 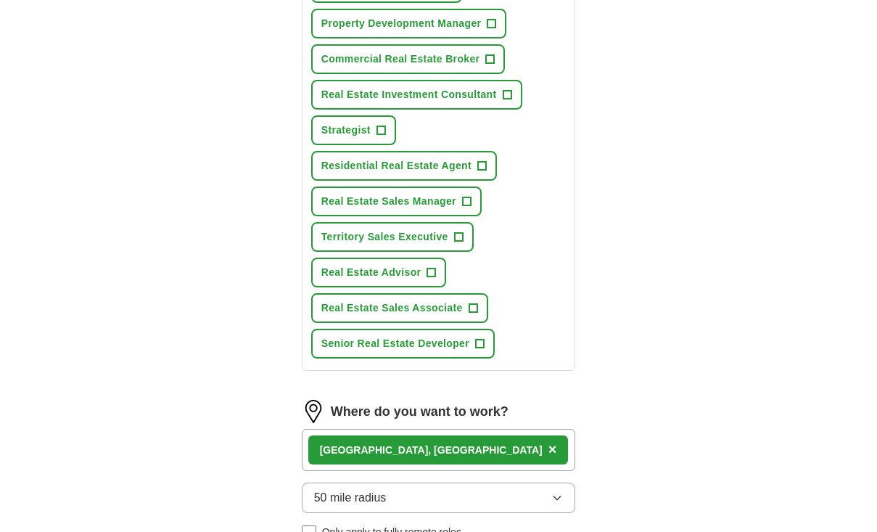 I want to click on span: Real Estate Investment Consultant, so click(x=409, y=94).